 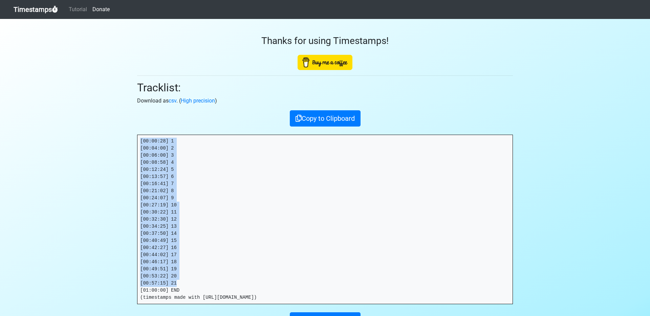 What do you see at coordinates (325, 101) in the screenshot?
I see `p: Download as . ( )` at bounding box center [325, 101].